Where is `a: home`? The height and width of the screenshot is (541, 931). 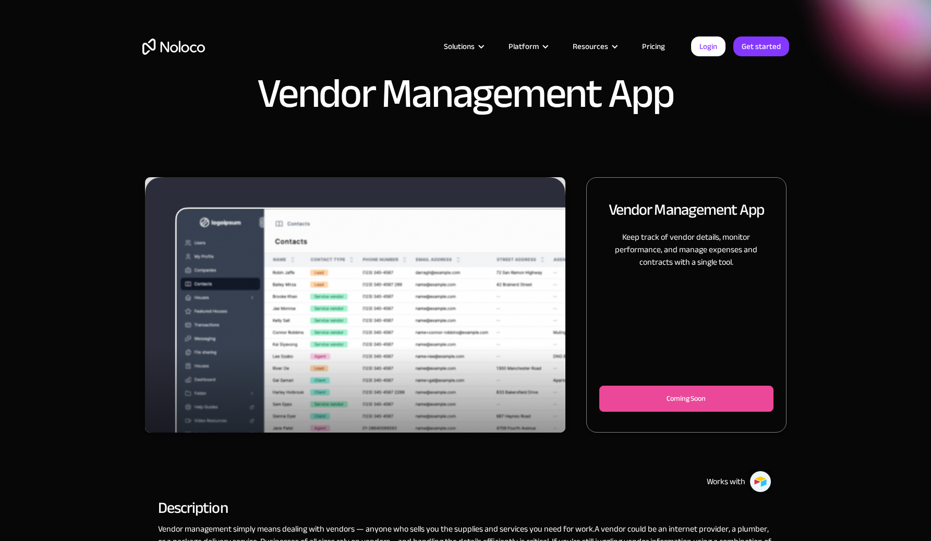 a: home is located at coordinates (174, 46).